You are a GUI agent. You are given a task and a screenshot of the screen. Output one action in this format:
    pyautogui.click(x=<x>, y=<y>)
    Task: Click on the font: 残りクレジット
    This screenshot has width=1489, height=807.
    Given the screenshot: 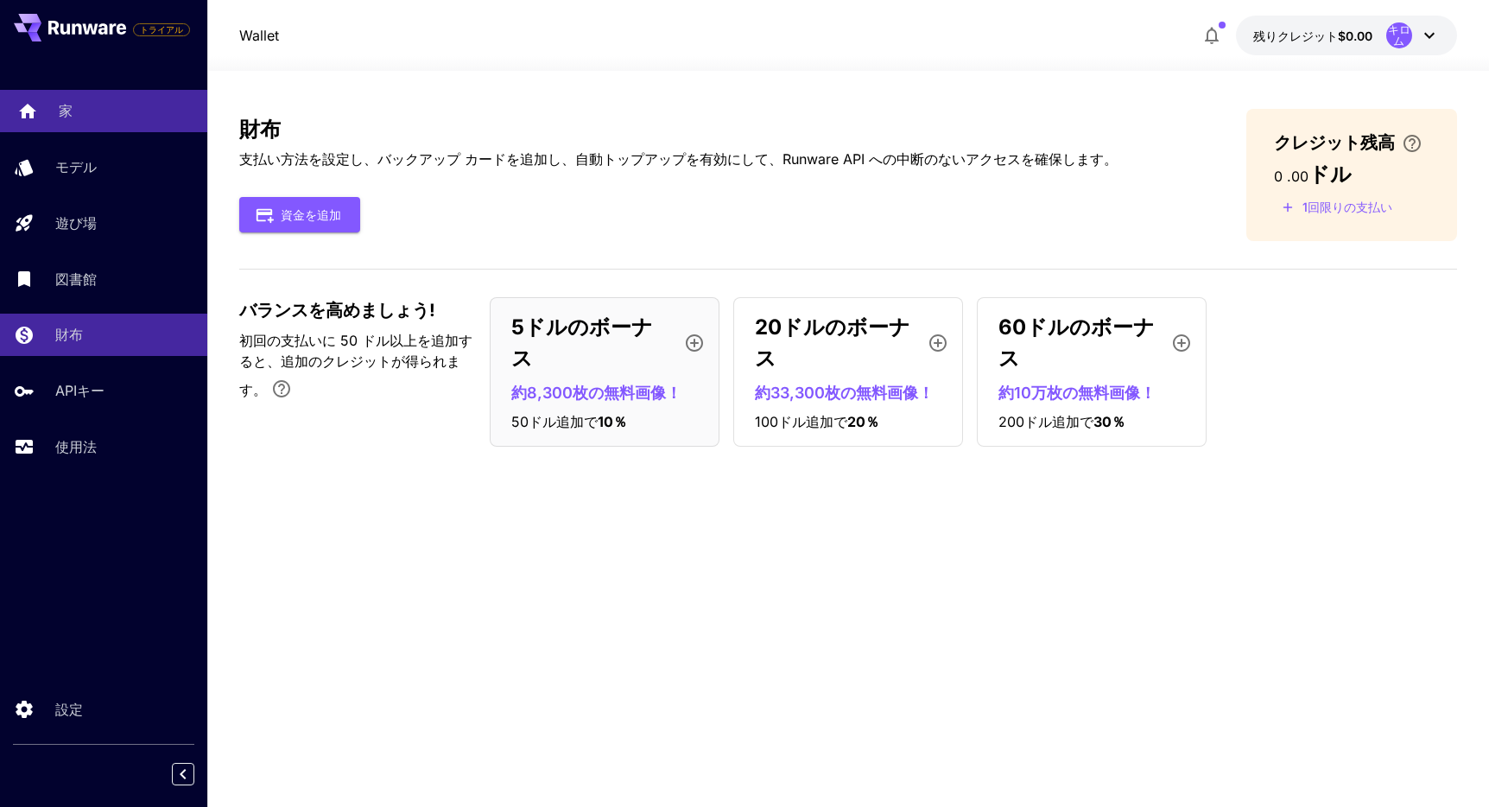 What is the action you would take?
    pyautogui.click(x=1295, y=35)
    